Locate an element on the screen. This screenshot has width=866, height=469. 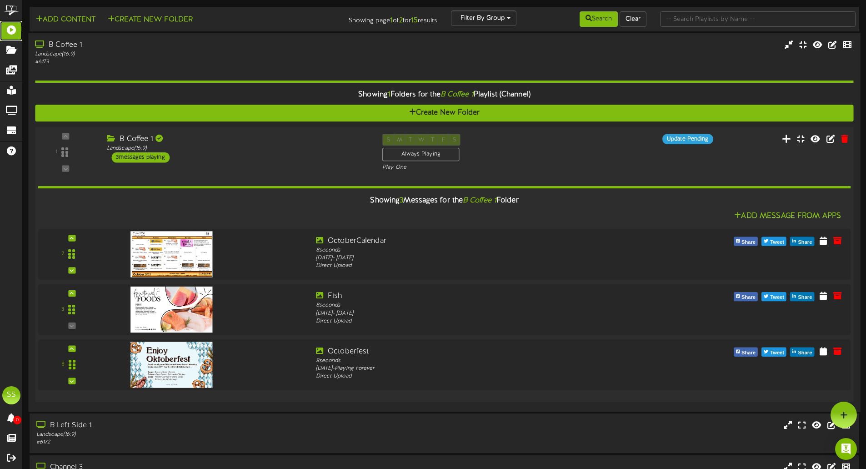
span: 3 is located at coordinates (401, 200).